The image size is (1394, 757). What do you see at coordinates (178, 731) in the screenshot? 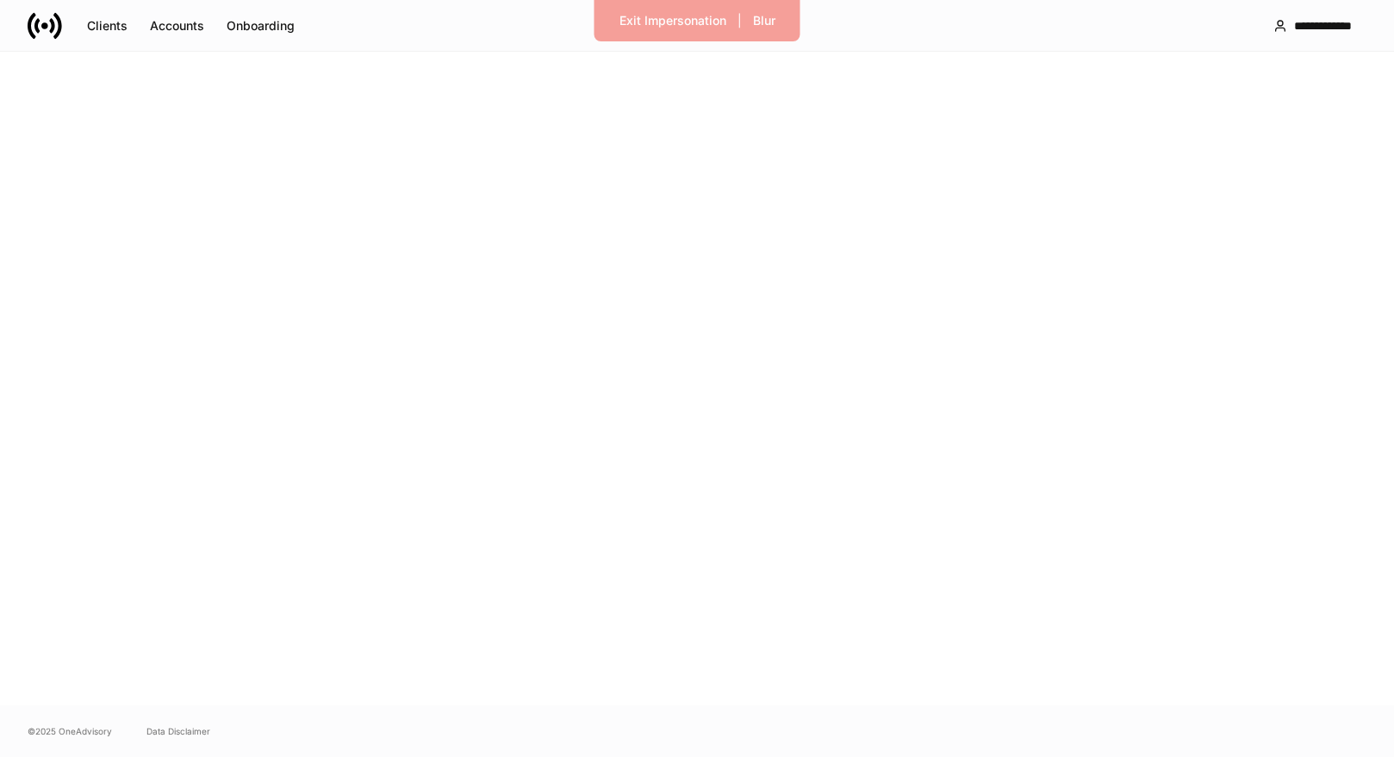
I see `a: Data Disclaimer` at bounding box center [178, 731].